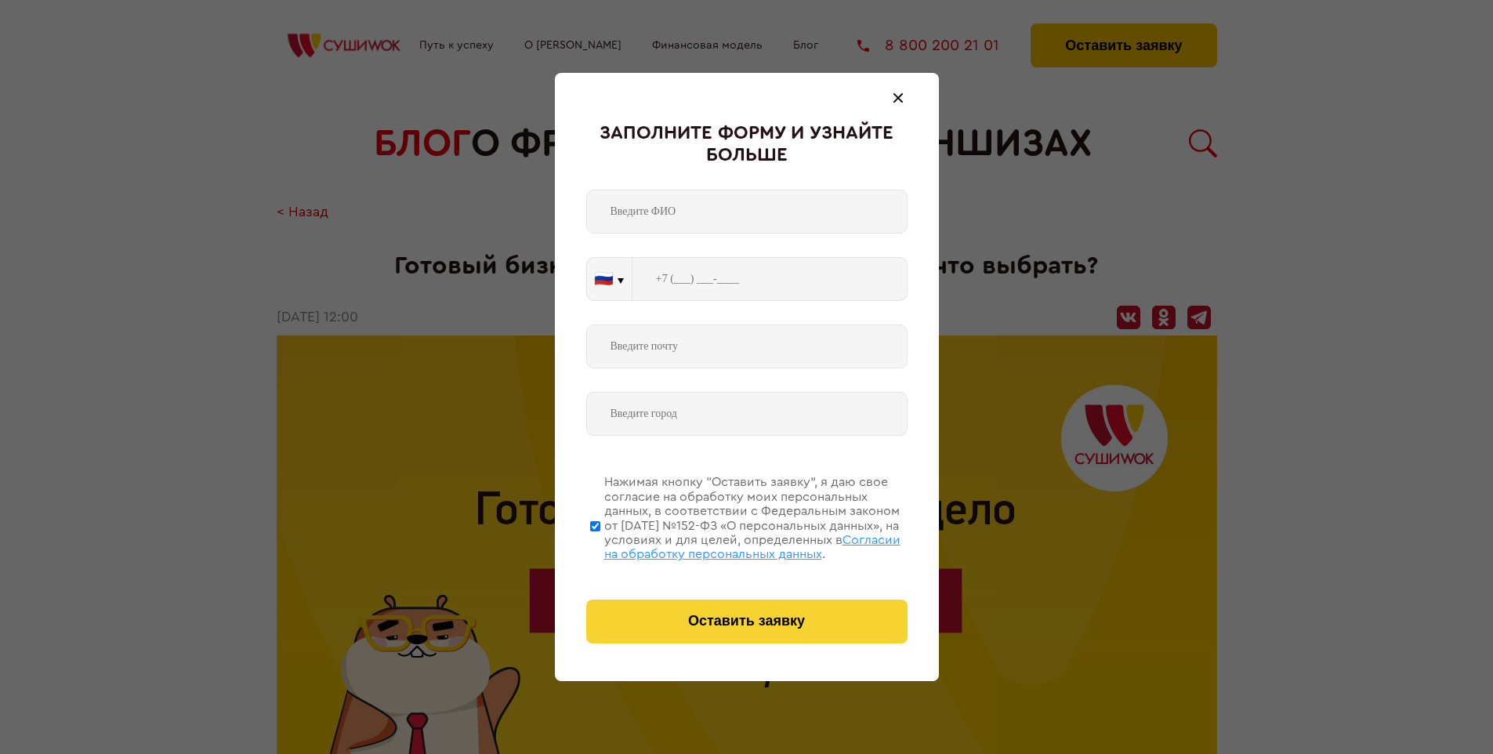  I want to click on div: Заполните форму и узнайте больше, so click(747, 144).